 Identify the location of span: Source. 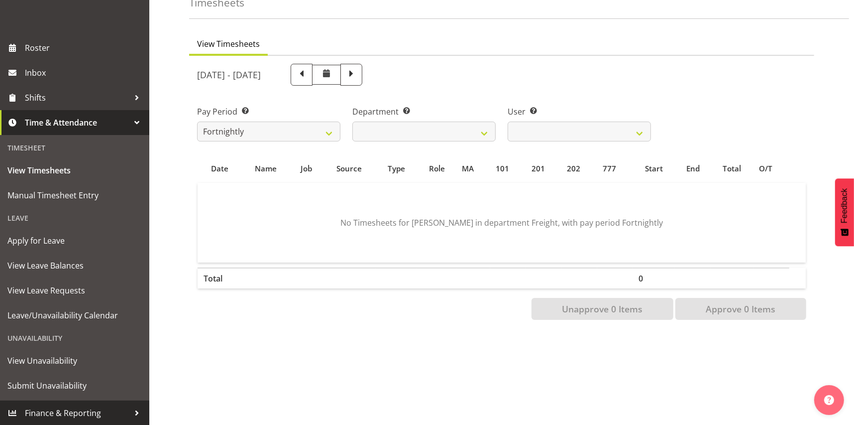
(349, 168).